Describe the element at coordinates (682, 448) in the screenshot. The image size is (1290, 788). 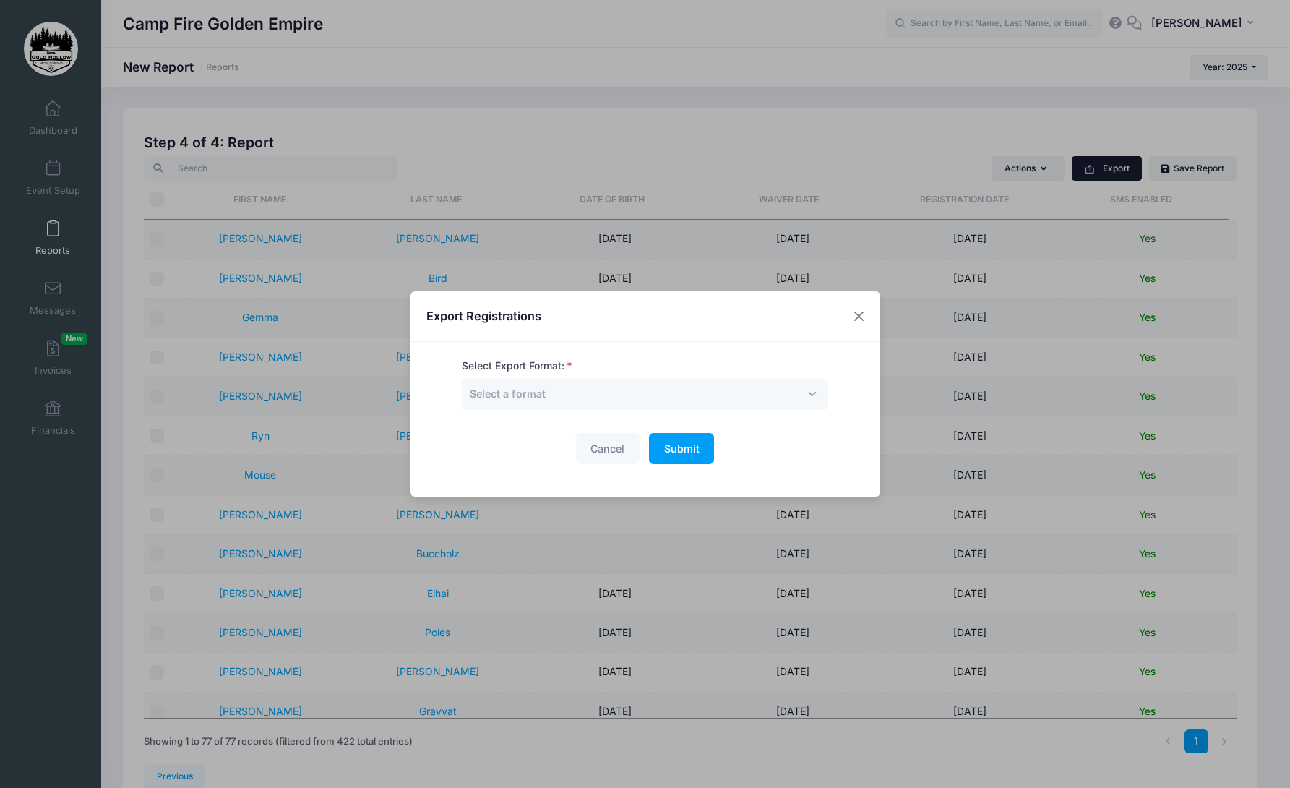
I see `button: Submit` at that location.